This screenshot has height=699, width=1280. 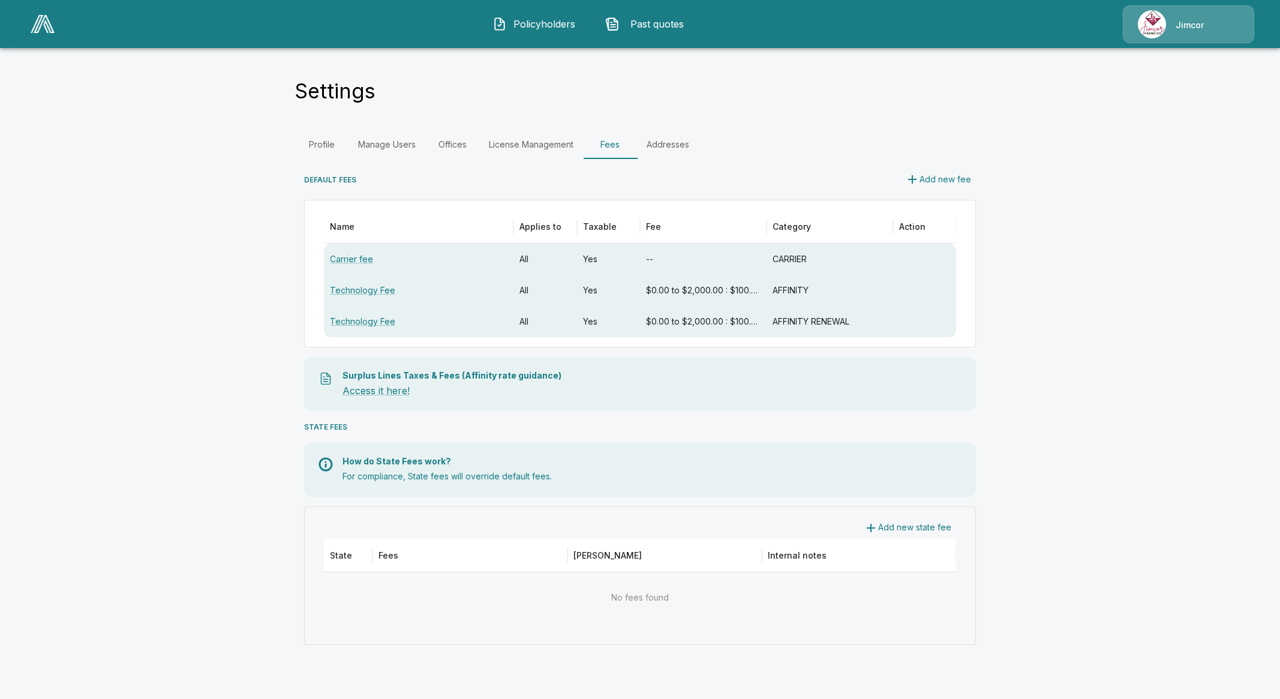 What do you see at coordinates (500, 24) in the screenshot?
I see `img: Policyholders Icon` at bounding box center [500, 24].